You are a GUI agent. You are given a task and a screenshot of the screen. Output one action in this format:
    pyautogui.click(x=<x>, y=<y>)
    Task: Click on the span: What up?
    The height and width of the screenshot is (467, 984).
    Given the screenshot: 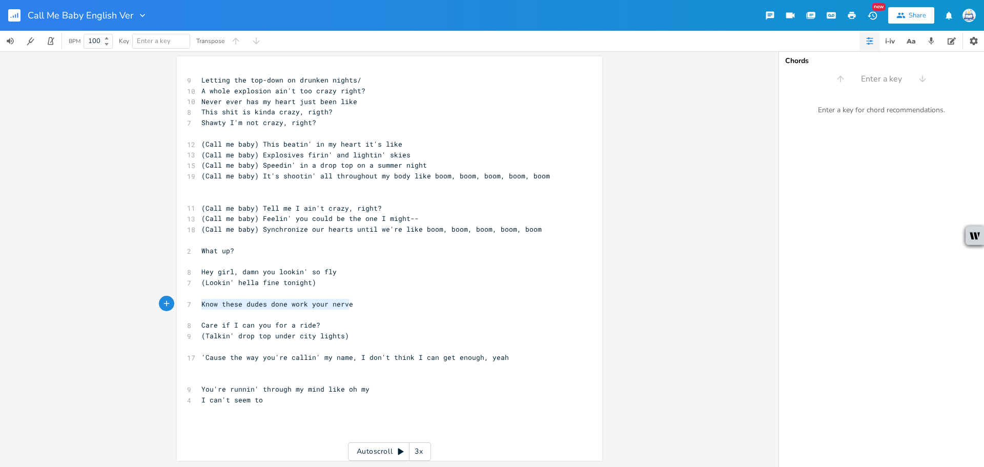 What is the action you would take?
    pyautogui.click(x=218, y=251)
    